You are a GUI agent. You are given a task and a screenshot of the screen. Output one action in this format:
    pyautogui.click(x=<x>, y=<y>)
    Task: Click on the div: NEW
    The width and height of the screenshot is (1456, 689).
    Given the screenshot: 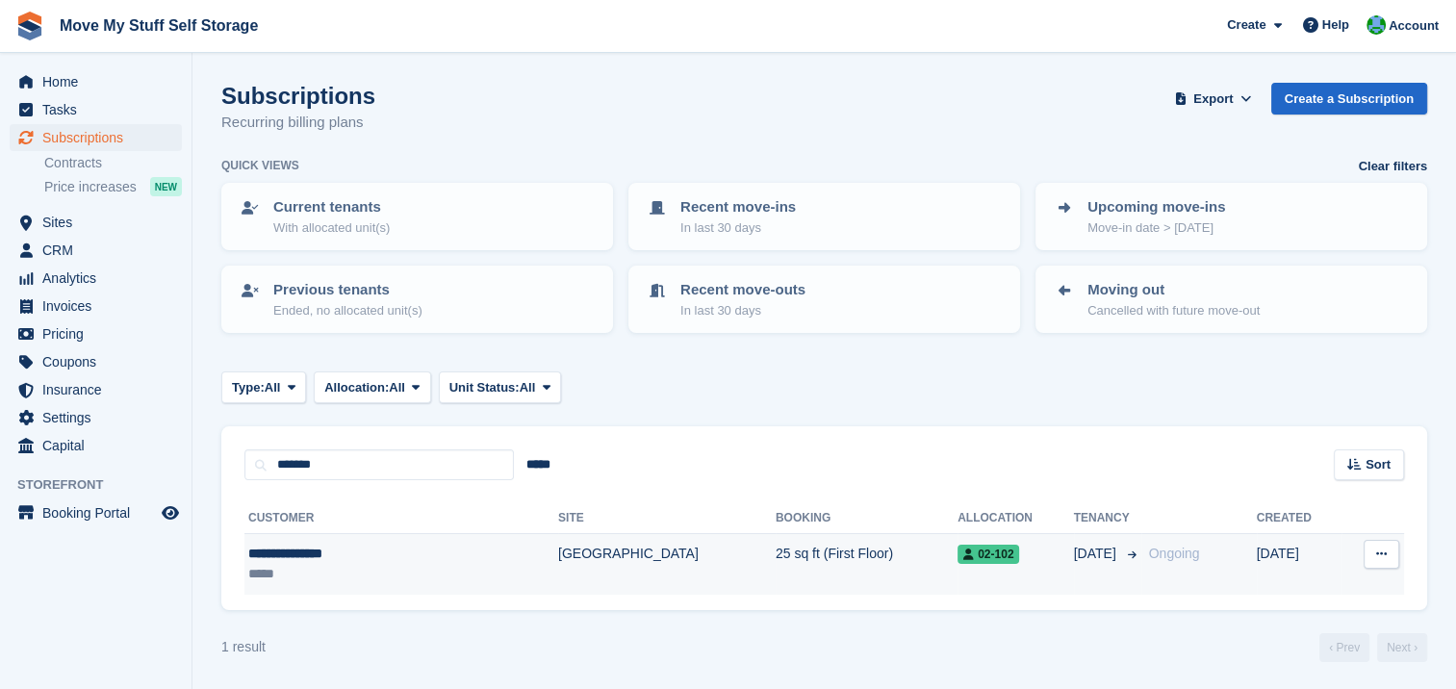 What is the action you would take?
    pyautogui.click(x=166, y=187)
    